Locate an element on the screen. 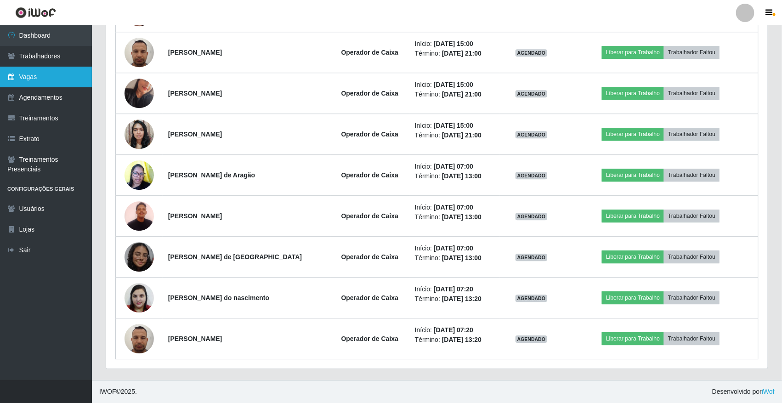 This screenshot has height=403, width=782. img: 1736008247371.jpeg is located at coordinates (139, 134).